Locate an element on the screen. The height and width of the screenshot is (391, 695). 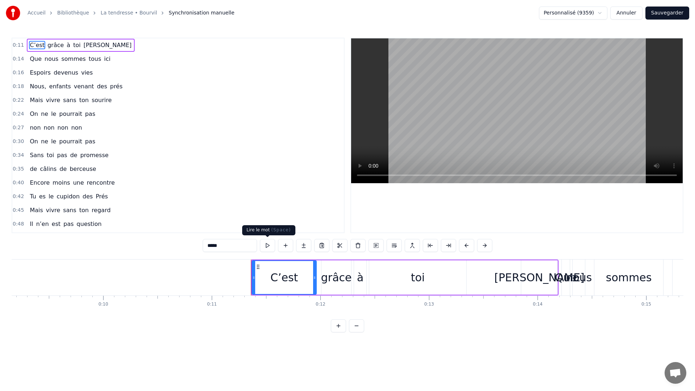
span: 0:48 is located at coordinates (18, 224).